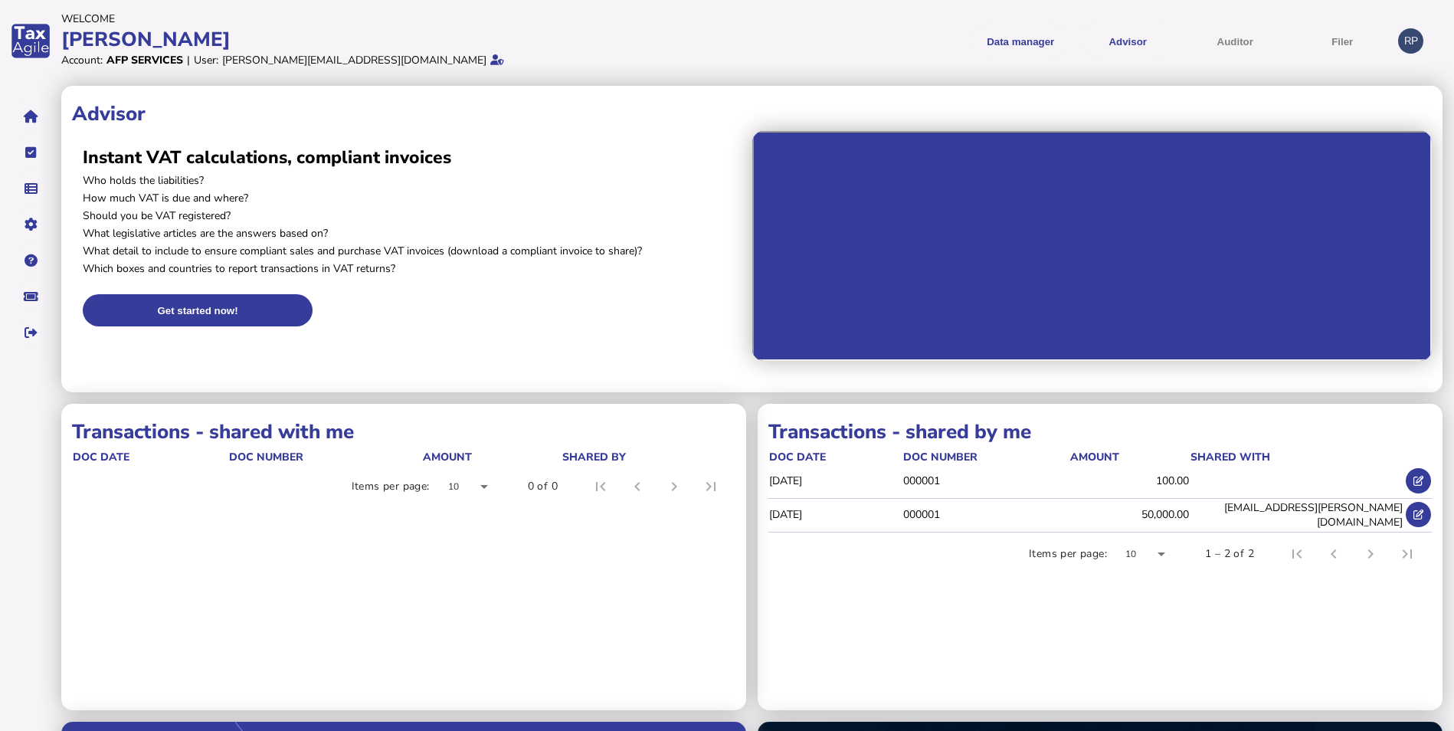  I want to click on td: 50,000.00, so click(1130, 514).